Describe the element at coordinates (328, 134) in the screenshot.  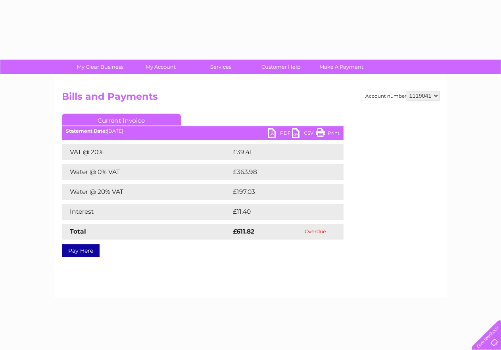
I see `a: Print` at that location.